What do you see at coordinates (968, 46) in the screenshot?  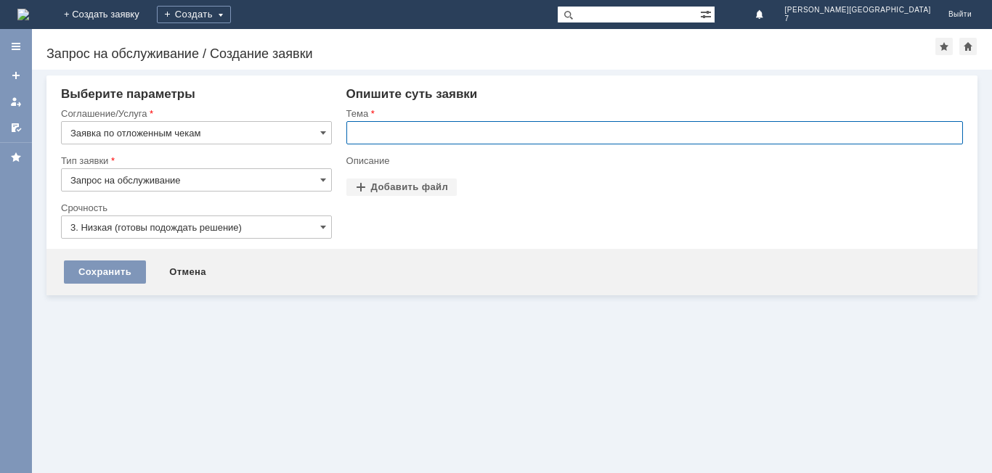 I see `div: Сделать домашней страницей` at bounding box center [968, 46].